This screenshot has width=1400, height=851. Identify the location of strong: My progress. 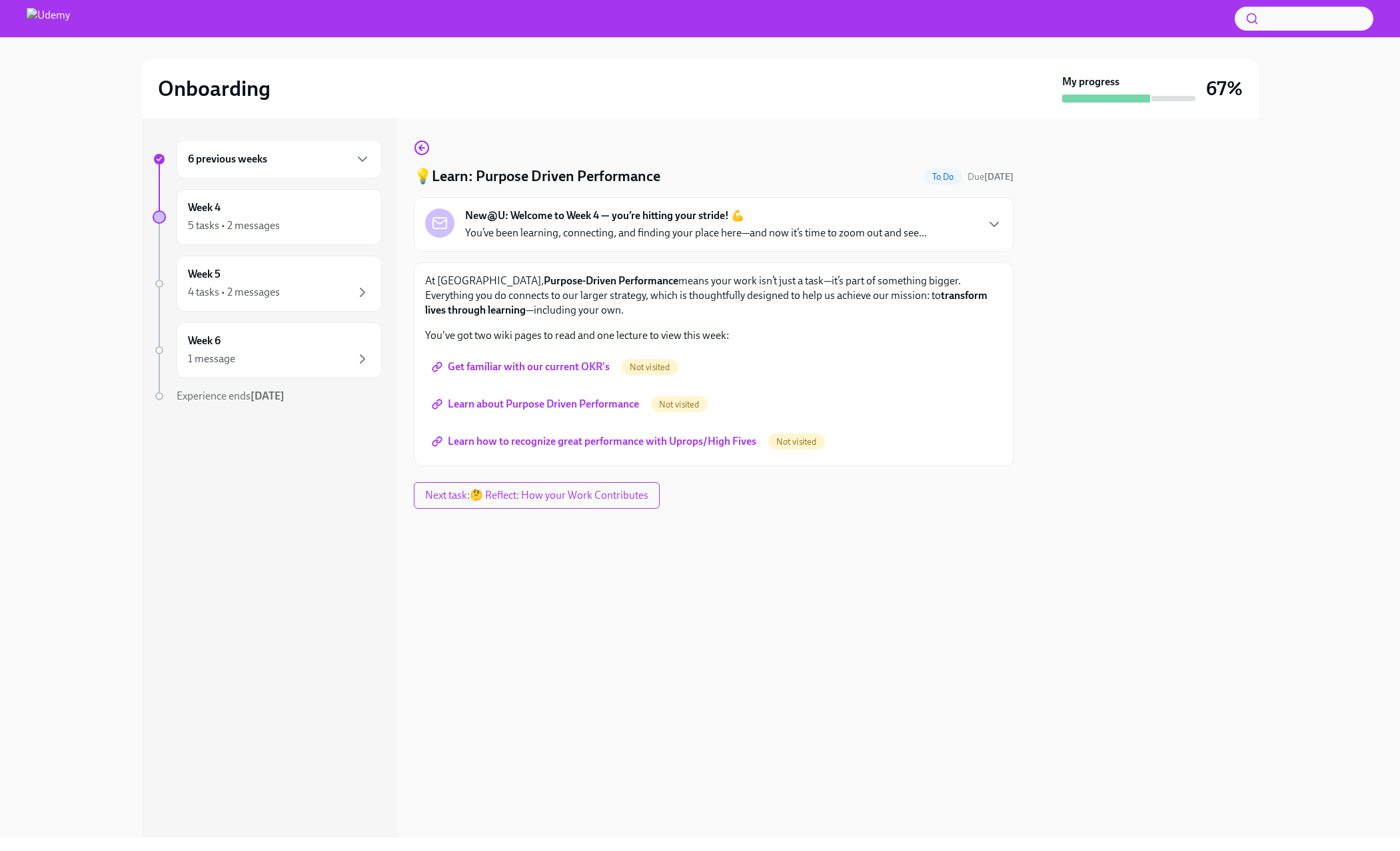
(1091, 82).